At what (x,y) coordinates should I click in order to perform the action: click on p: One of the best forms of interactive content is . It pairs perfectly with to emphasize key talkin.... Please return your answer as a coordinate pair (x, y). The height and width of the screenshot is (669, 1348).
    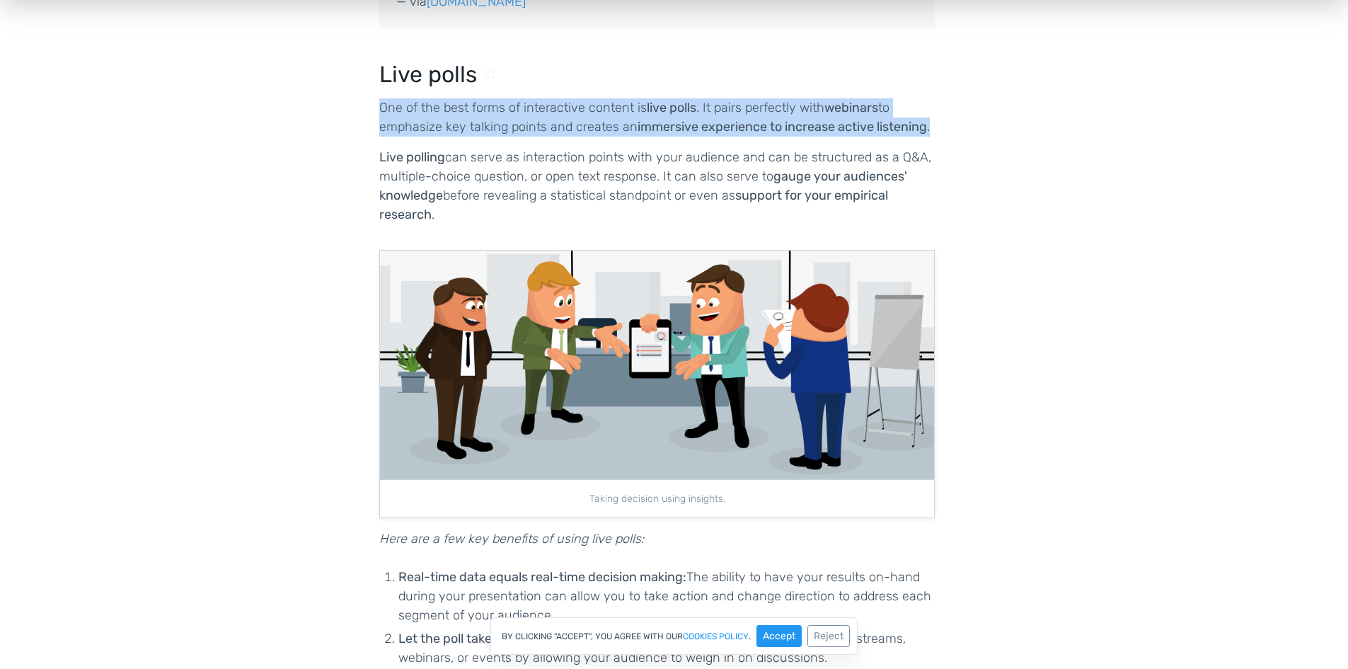
    Looking at the image, I should click on (657, 117).